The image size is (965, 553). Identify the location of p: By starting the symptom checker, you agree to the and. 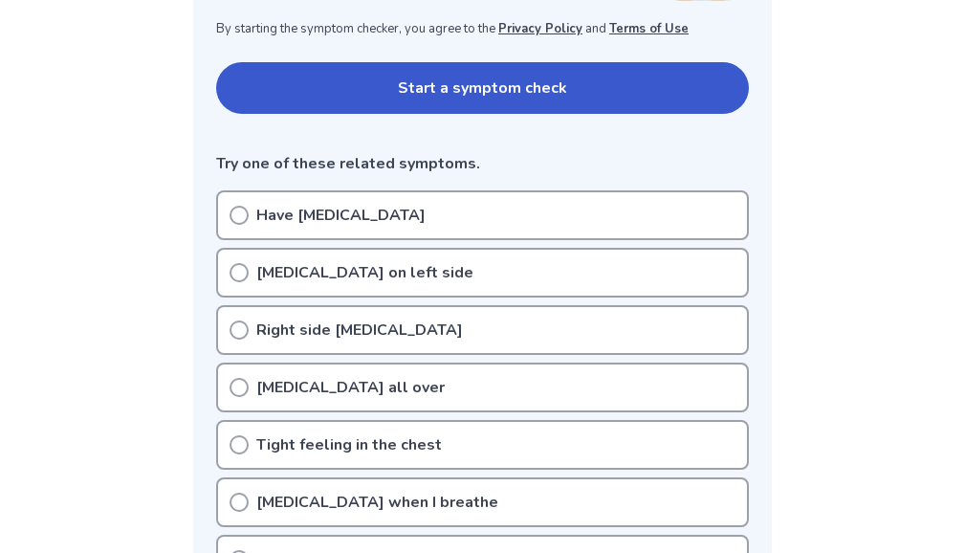
(482, 30).